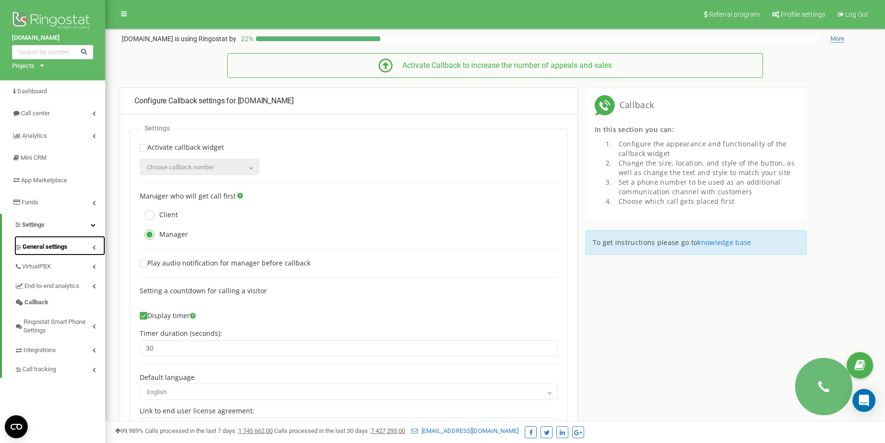 The width and height of the screenshot is (885, 443). I want to click on a: End-to-end analytics, so click(60, 285).